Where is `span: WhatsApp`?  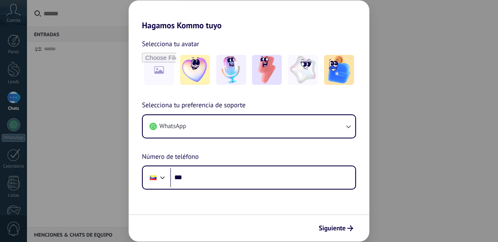
span: WhatsApp is located at coordinates (173, 126).